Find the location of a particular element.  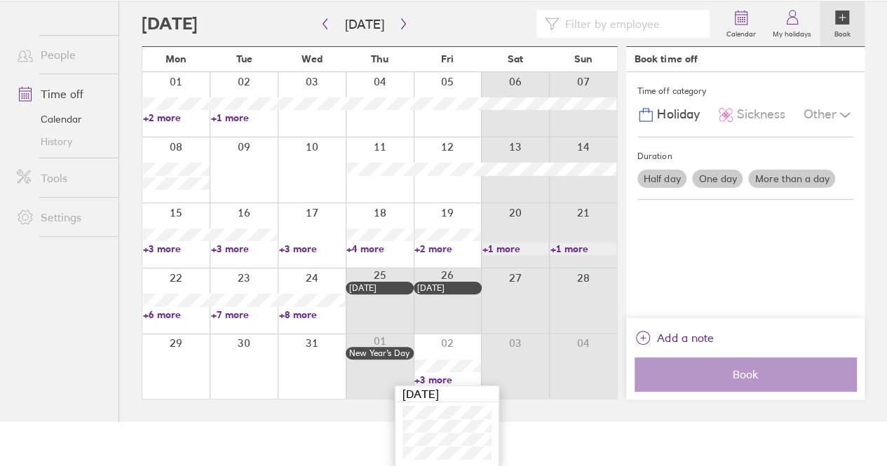

label: My holidays is located at coordinates (792, 32).